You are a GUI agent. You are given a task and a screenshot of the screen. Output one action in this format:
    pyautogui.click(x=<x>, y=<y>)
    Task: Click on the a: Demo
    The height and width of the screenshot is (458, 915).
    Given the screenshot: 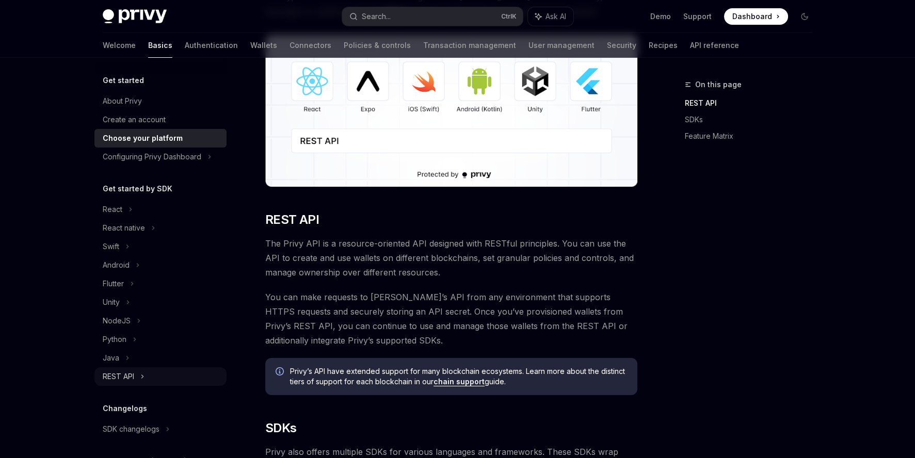 What is the action you would take?
    pyautogui.click(x=660, y=17)
    